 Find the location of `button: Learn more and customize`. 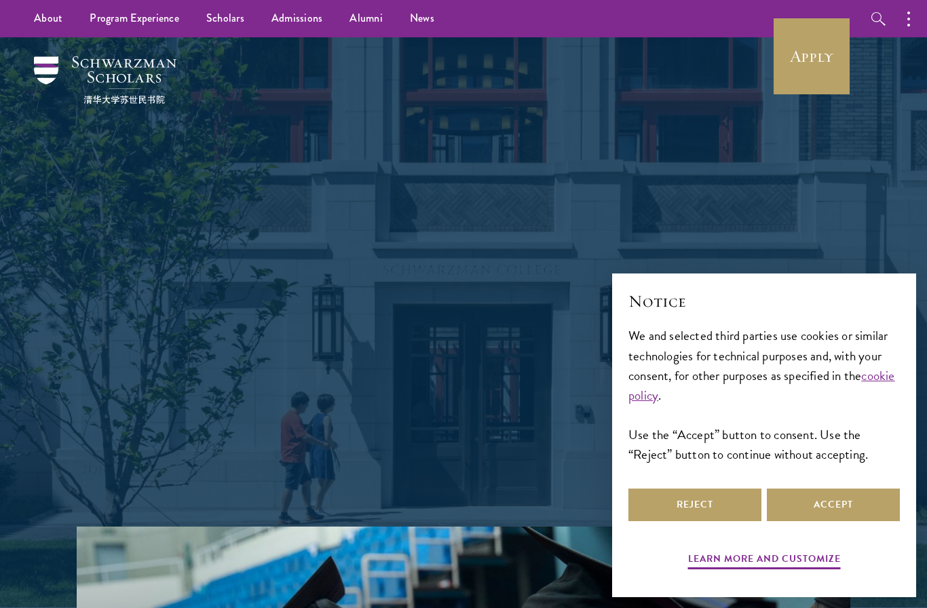

button: Learn more and customize is located at coordinates (764, 560).